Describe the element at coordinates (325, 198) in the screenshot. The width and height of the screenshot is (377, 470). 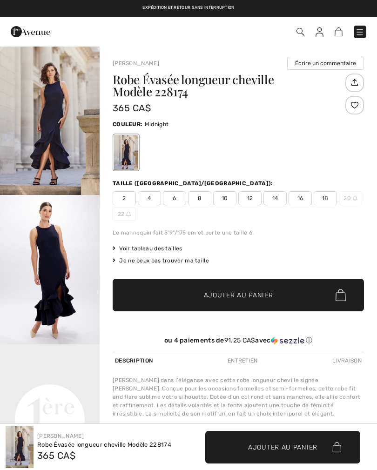
I see `span: 18` at that location.